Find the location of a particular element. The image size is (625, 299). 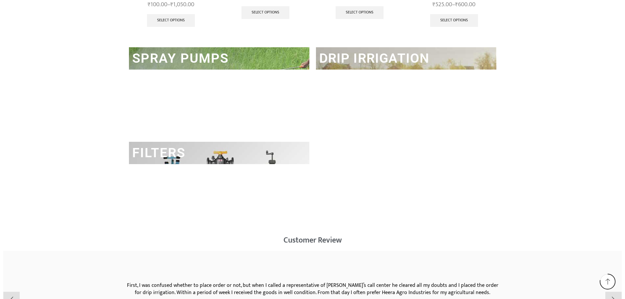

h2: Customer Review​ is located at coordinates (312, 240).